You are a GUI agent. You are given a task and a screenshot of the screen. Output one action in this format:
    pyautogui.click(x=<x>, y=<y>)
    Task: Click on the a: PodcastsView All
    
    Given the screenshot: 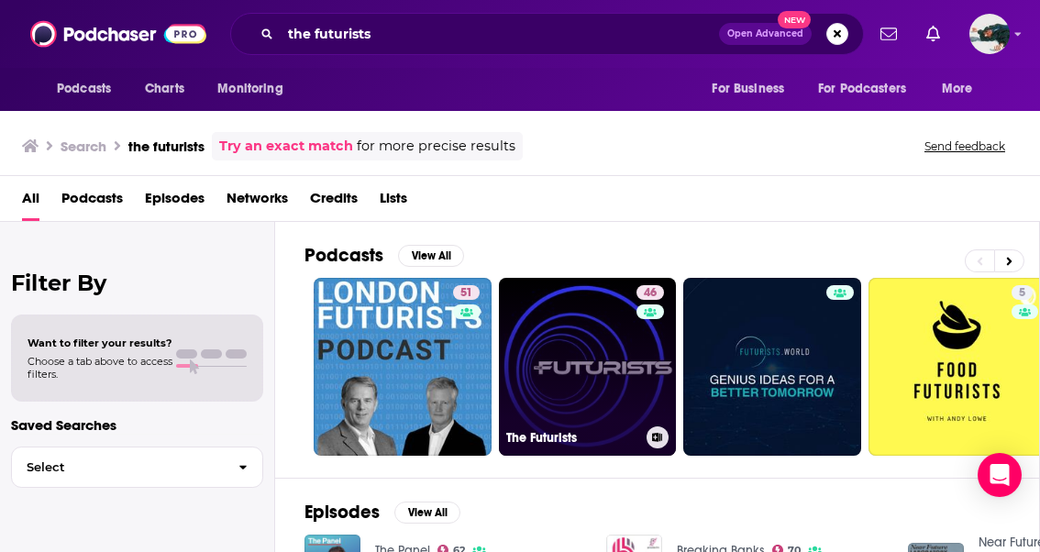 What is the action you would take?
    pyautogui.click(x=384, y=255)
    